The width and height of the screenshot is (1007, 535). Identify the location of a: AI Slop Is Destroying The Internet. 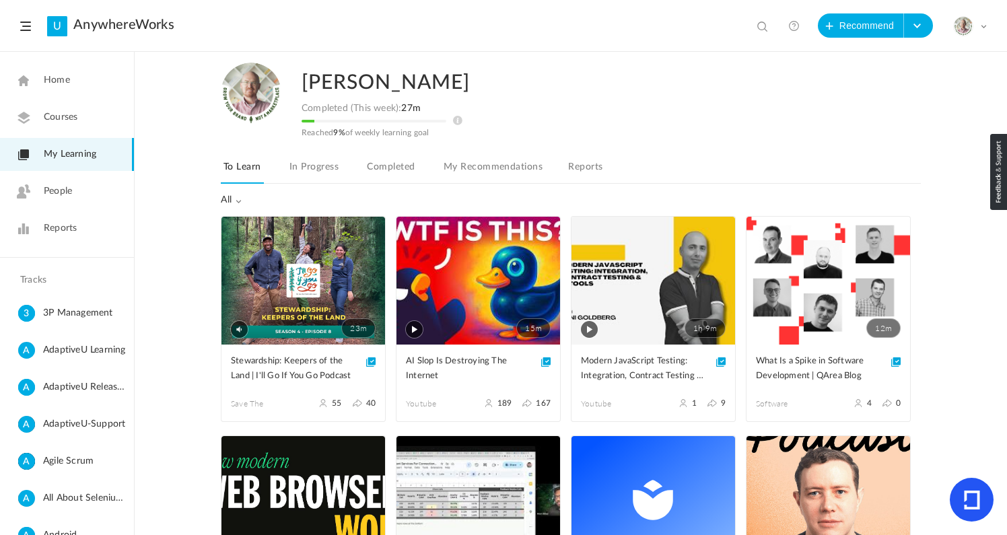
(478, 369).